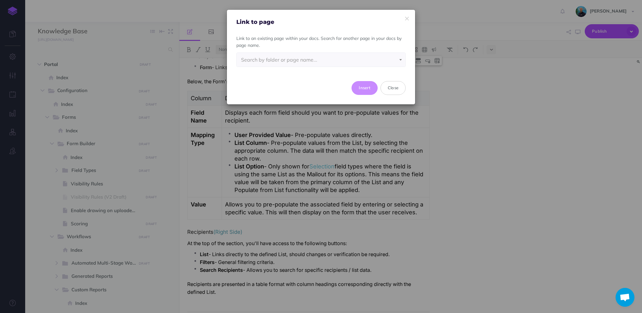 The height and width of the screenshot is (313, 642). What do you see at coordinates (393, 88) in the screenshot?
I see `button: Close` at bounding box center [393, 88].